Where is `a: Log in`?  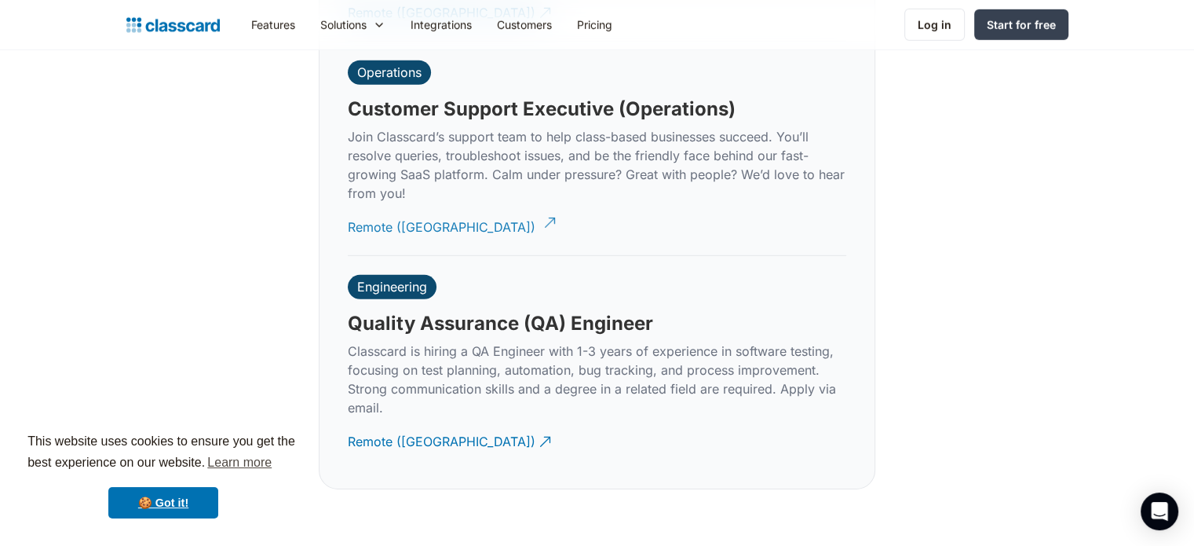
a: Log in is located at coordinates (934, 24).